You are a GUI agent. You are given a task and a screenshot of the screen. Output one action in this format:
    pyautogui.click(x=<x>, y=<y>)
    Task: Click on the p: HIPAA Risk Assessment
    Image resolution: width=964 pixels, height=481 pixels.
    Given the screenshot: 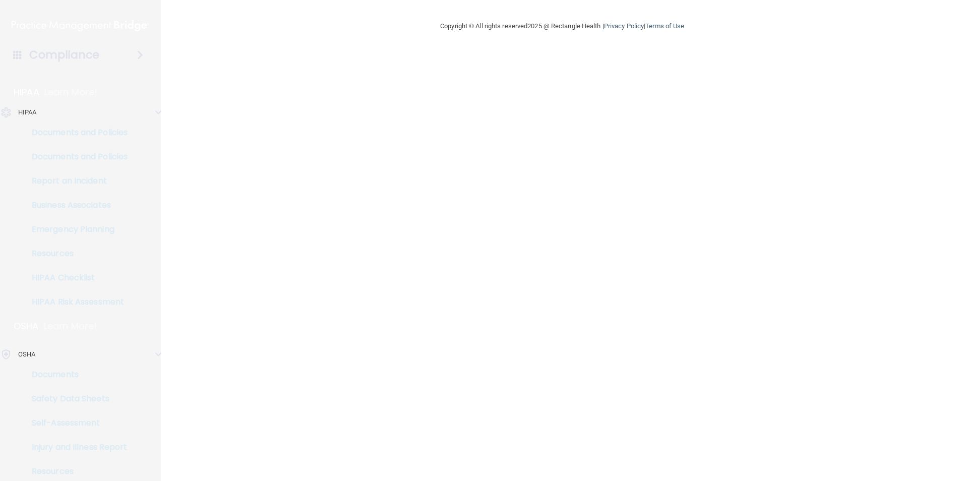 What is the action you would take?
    pyautogui.click(x=75, y=302)
    